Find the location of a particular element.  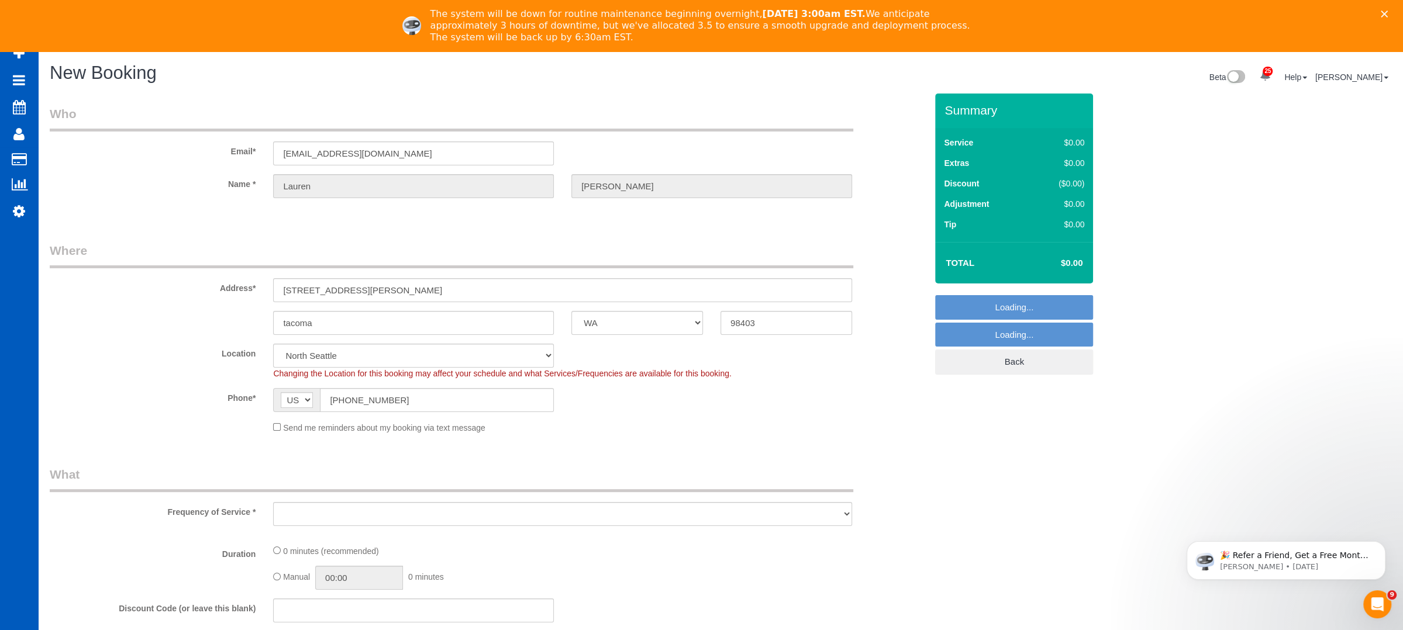

a: 25 is located at coordinates (1264, 76).